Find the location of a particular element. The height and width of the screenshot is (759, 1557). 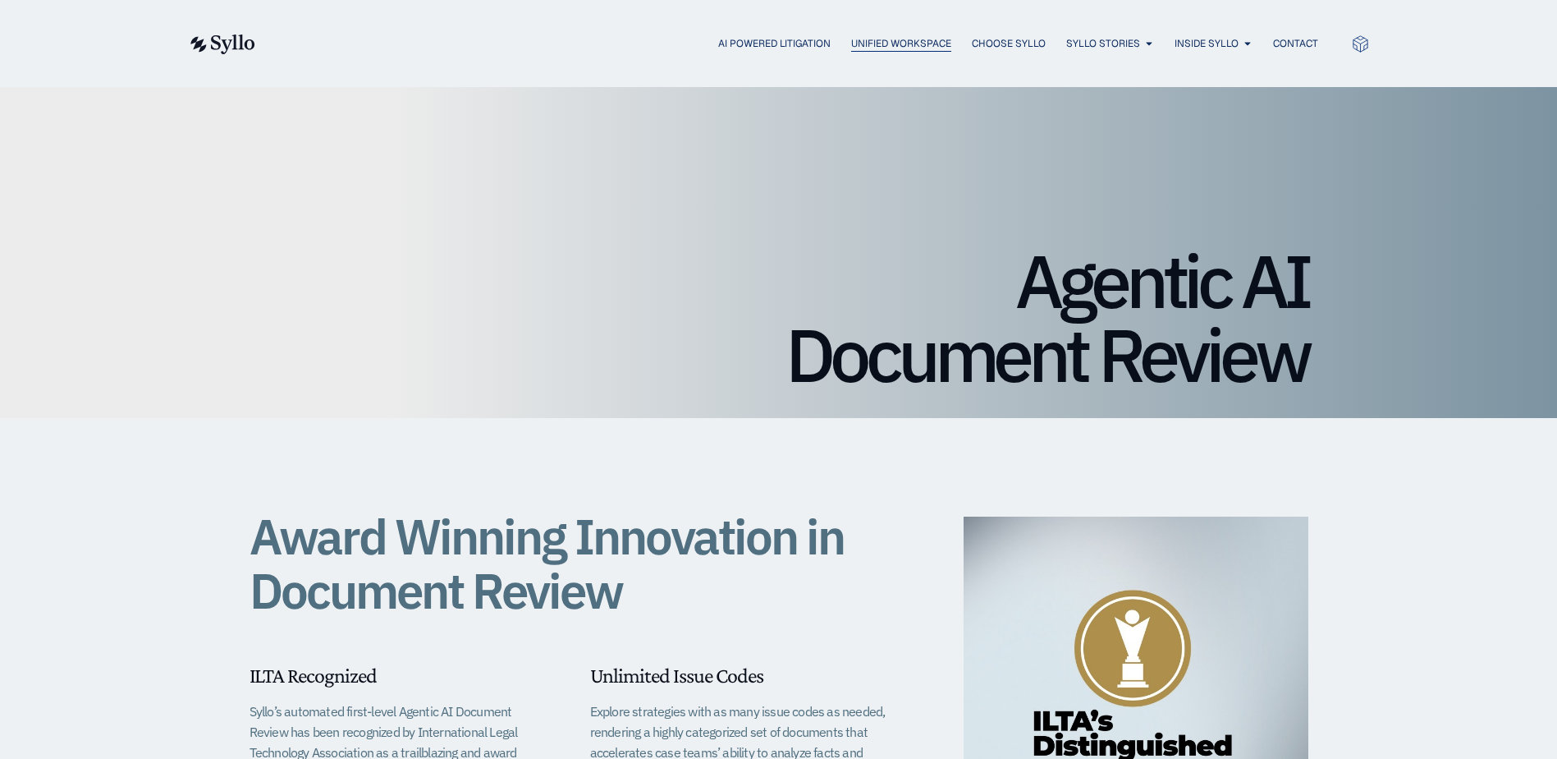

h1: Award Winning Innovation in Document Review is located at coordinates (570, 563).